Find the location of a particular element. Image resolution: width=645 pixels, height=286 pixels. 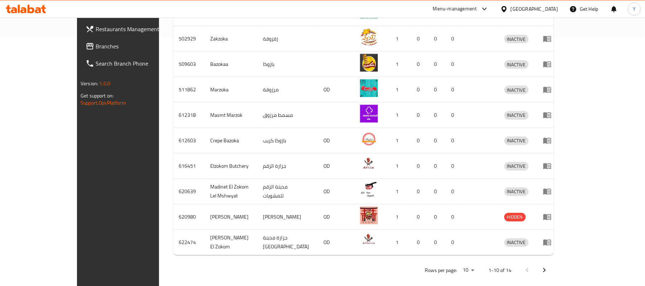

td: 620980 is located at coordinates (189, 217).